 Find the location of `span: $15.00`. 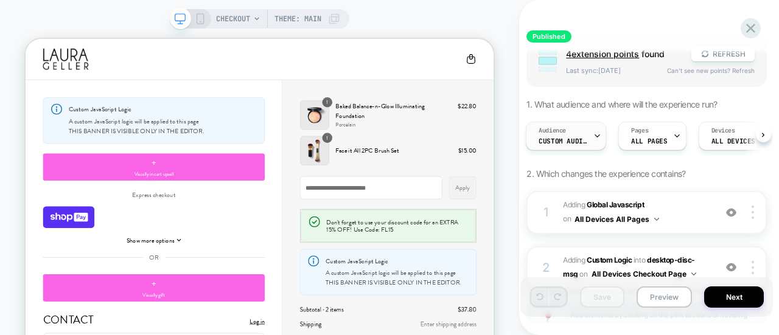

span: $15.00 is located at coordinates (589, 149).